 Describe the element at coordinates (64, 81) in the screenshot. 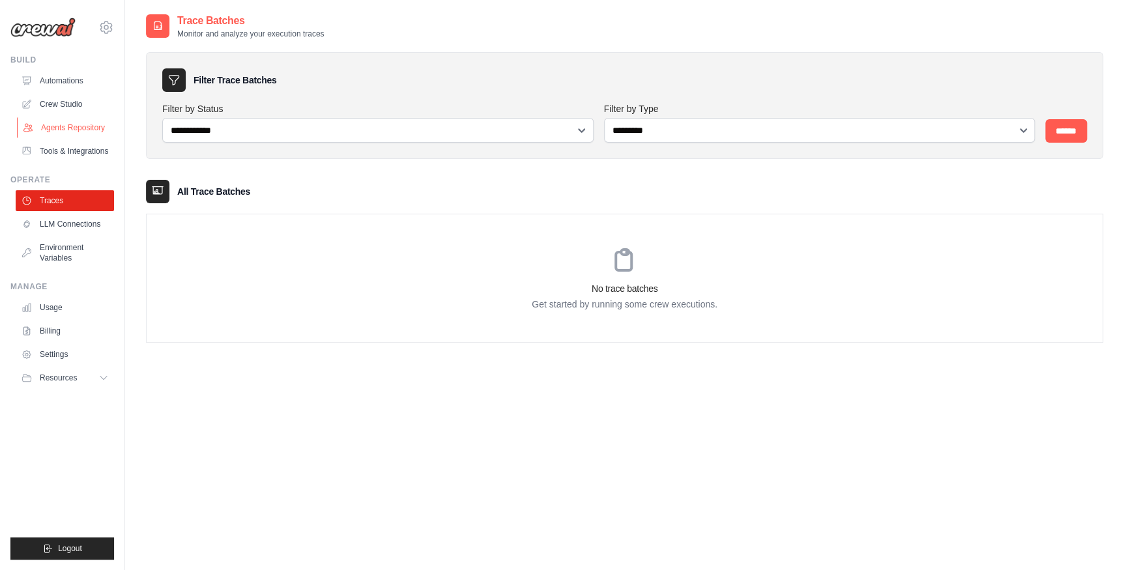

I see `a: Automations` at that location.